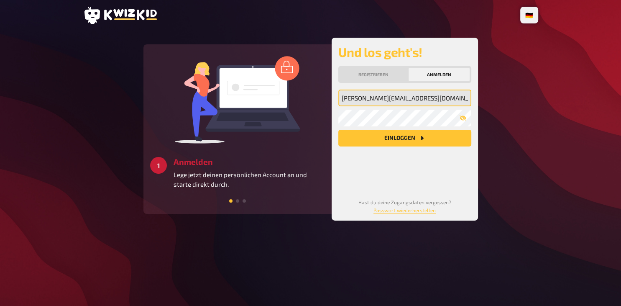 This screenshot has width=621, height=306. What do you see at coordinates (159, 165) in the screenshot?
I see `div: 1` at bounding box center [159, 165].